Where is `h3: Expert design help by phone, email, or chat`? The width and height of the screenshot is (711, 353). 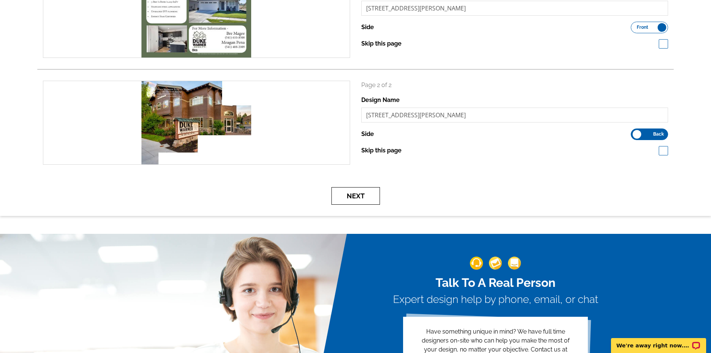 h3: Expert design help by phone, email, or chat is located at coordinates (495, 299).